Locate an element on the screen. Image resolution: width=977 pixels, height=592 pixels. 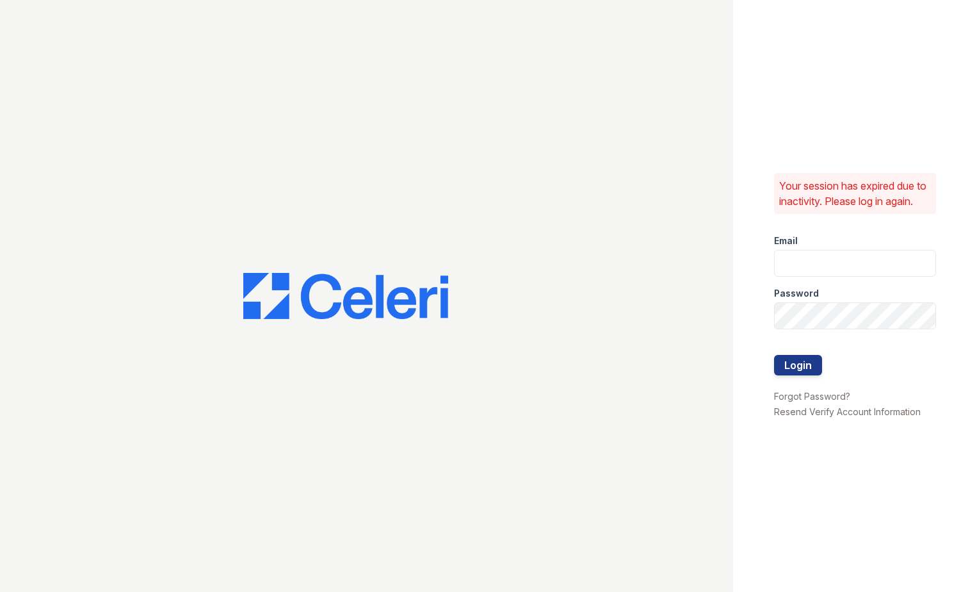
label: Password is located at coordinates (797, 293).